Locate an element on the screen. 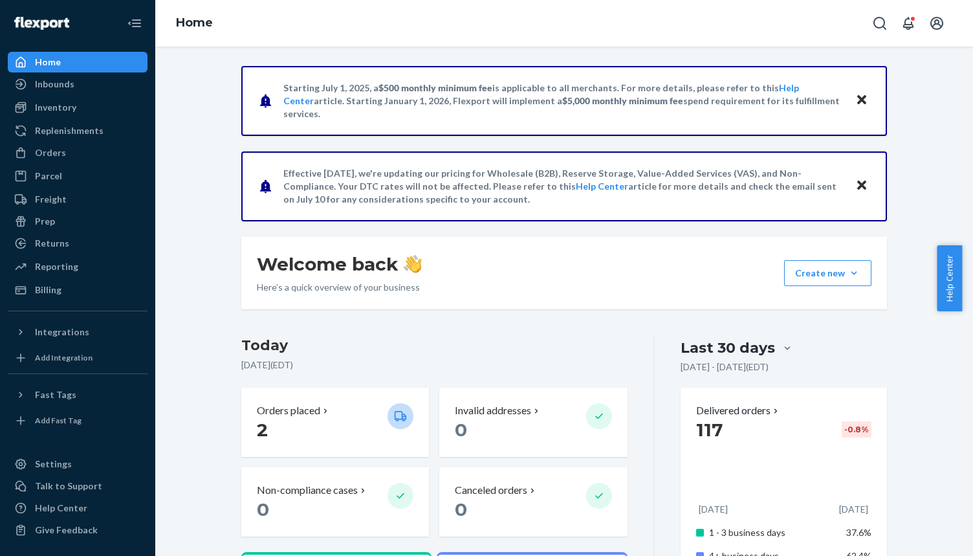 The height and width of the screenshot is (556, 973). div: Help Center is located at coordinates (61, 508).